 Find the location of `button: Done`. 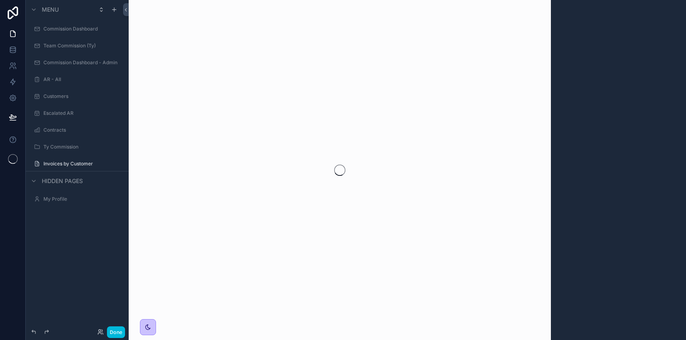

button: Done is located at coordinates (116, 332).